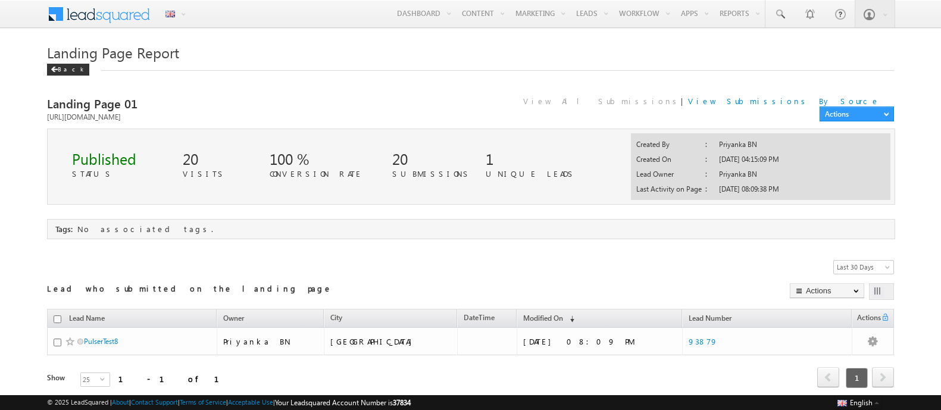 The image size is (941, 410). Describe the element at coordinates (343, 402) in the screenshot. I see `span: Your Leadsquared Account Number is` at that location.